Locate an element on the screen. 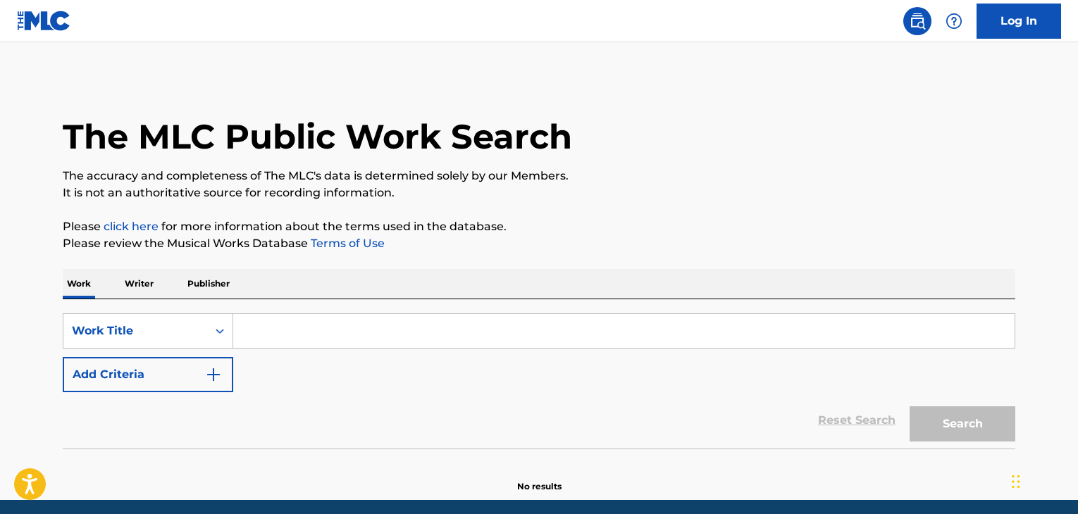 This screenshot has width=1078, height=514. img: MLC Logo is located at coordinates (44, 20).